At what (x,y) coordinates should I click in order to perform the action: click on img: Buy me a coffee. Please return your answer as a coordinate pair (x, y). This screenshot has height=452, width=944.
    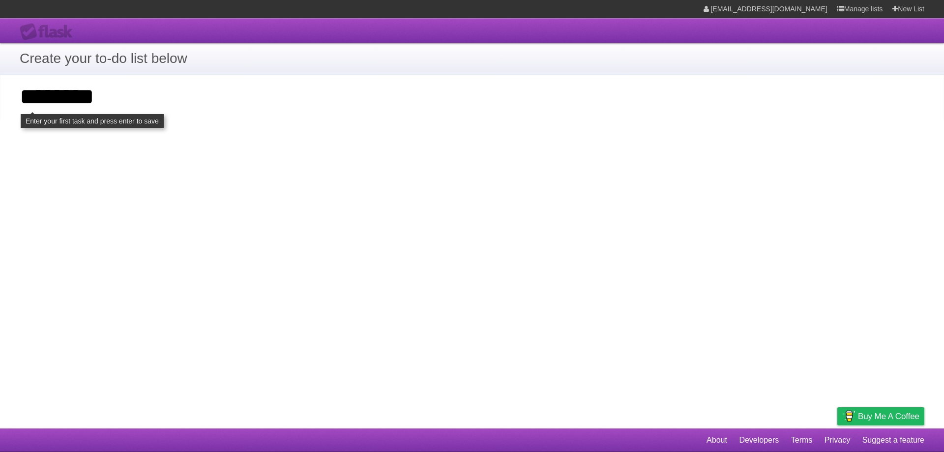
    Looking at the image, I should click on (848, 416).